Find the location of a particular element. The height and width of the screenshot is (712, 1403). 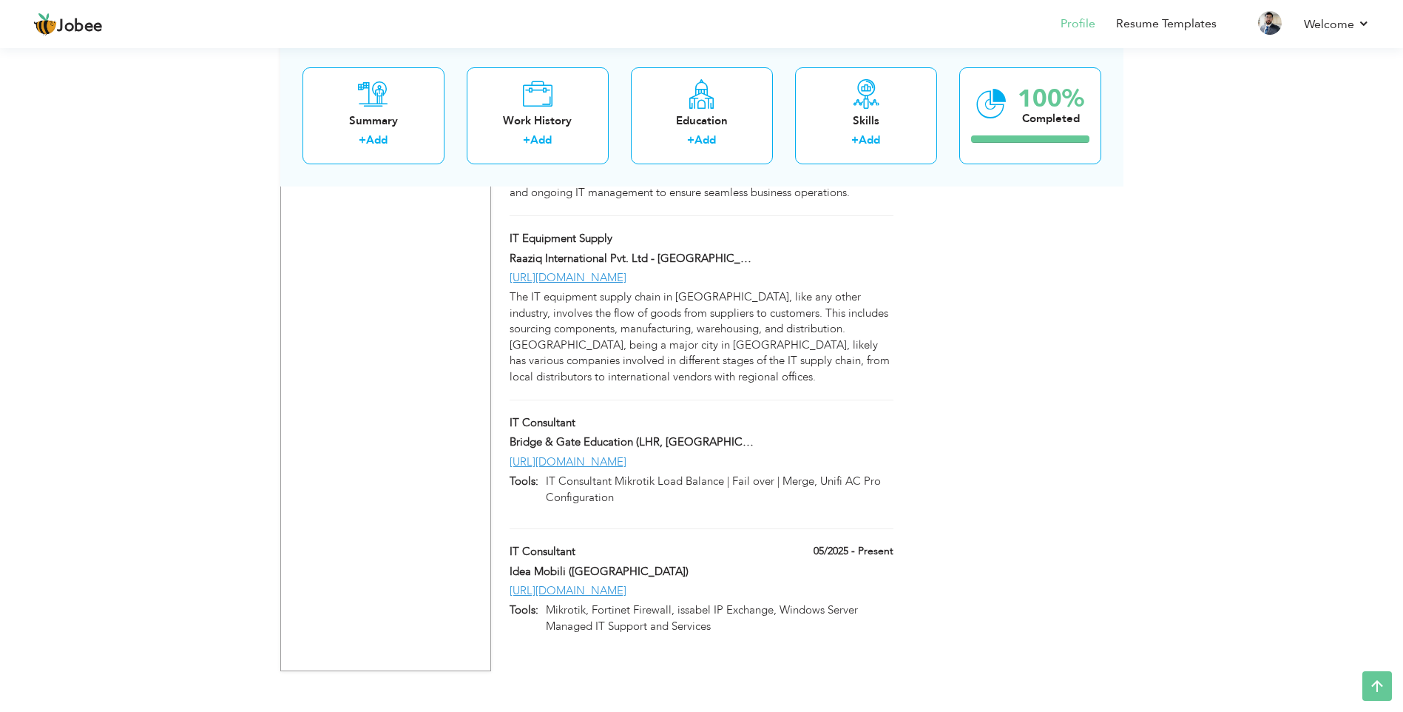

a: Profile is located at coordinates (1078, 24).